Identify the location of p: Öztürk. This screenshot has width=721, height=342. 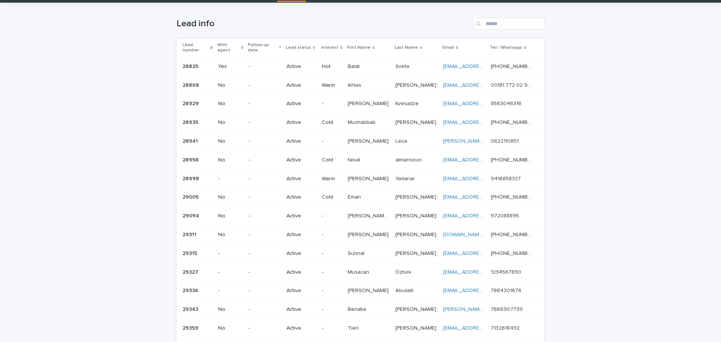
(404, 271).